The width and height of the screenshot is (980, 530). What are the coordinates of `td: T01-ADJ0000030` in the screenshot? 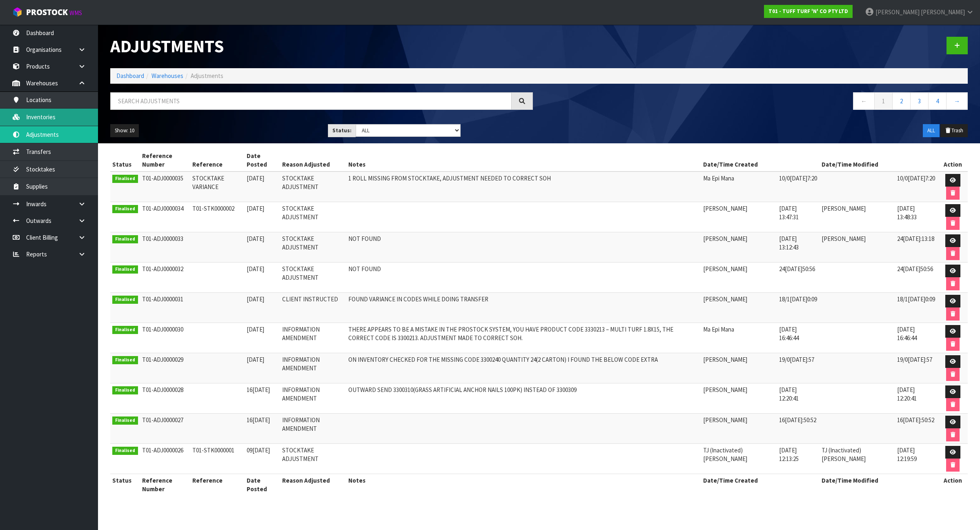 It's located at (165, 338).